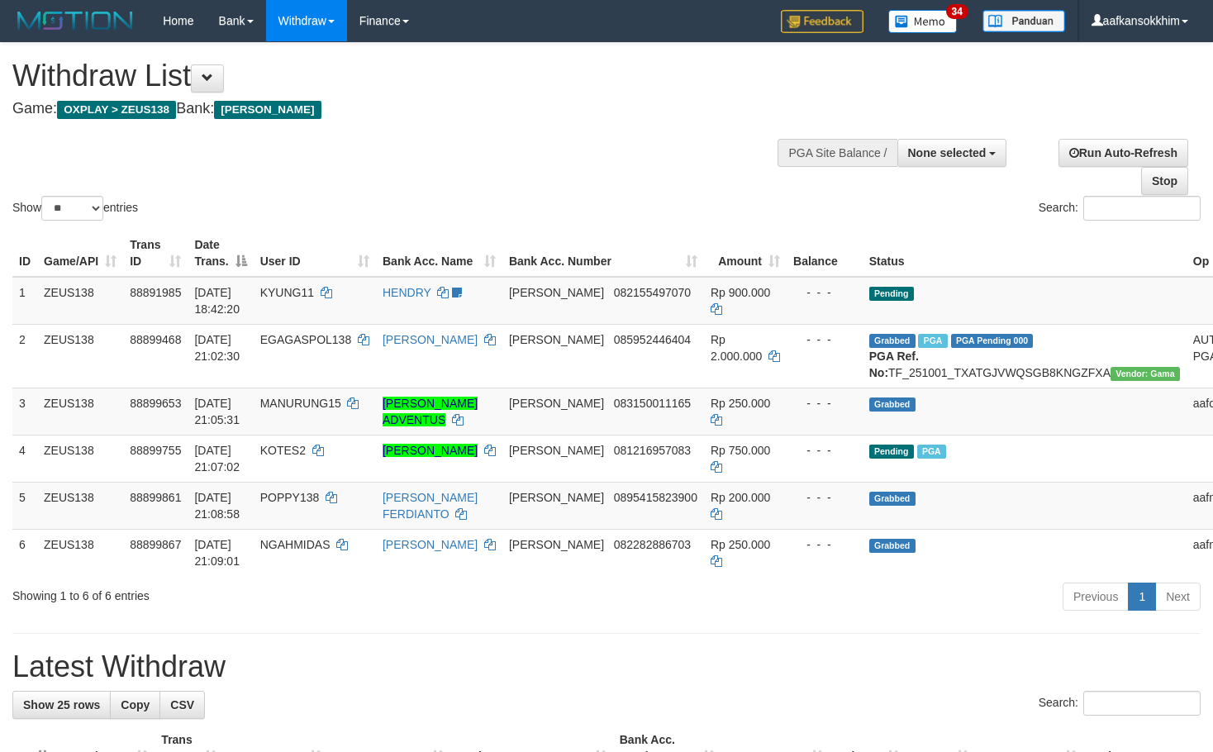 The width and height of the screenshot is (1213, 752). I want to click on span: Copy 082155497070 to clipboard, so click(652, 293).